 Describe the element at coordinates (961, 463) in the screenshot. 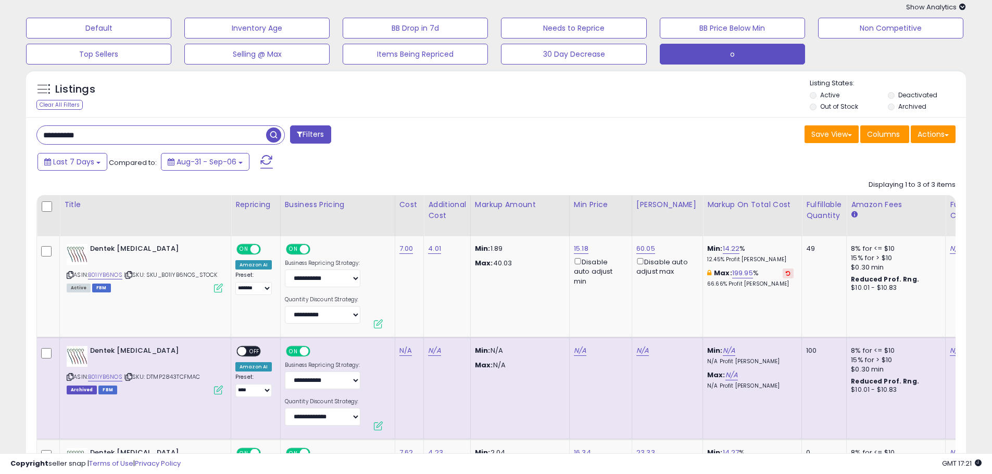

I see `span: 2025-09-14 17:21 GMT` at that location.